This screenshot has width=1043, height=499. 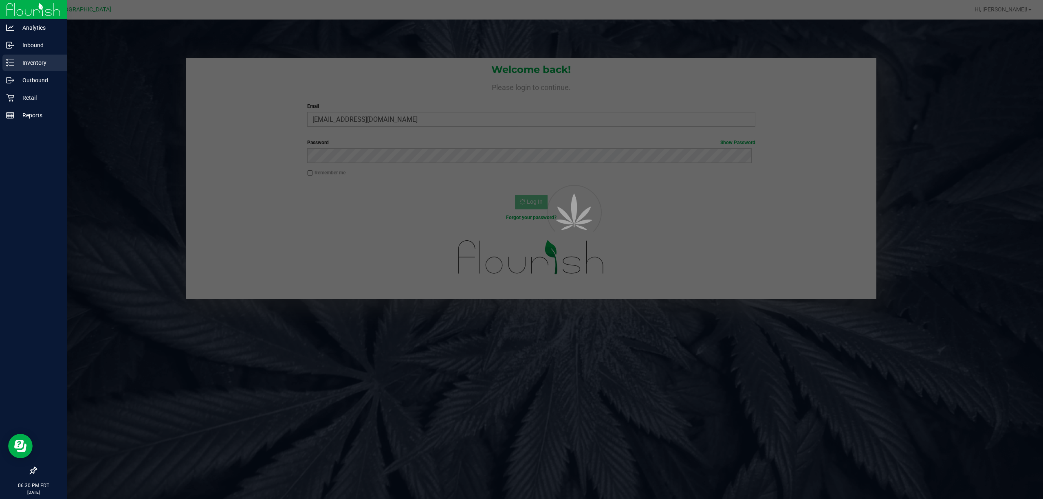 What do you see at coordinates (10, 115) in the screenshot?
I see `inline-svg: Reports` at bounding box center [10, 115].